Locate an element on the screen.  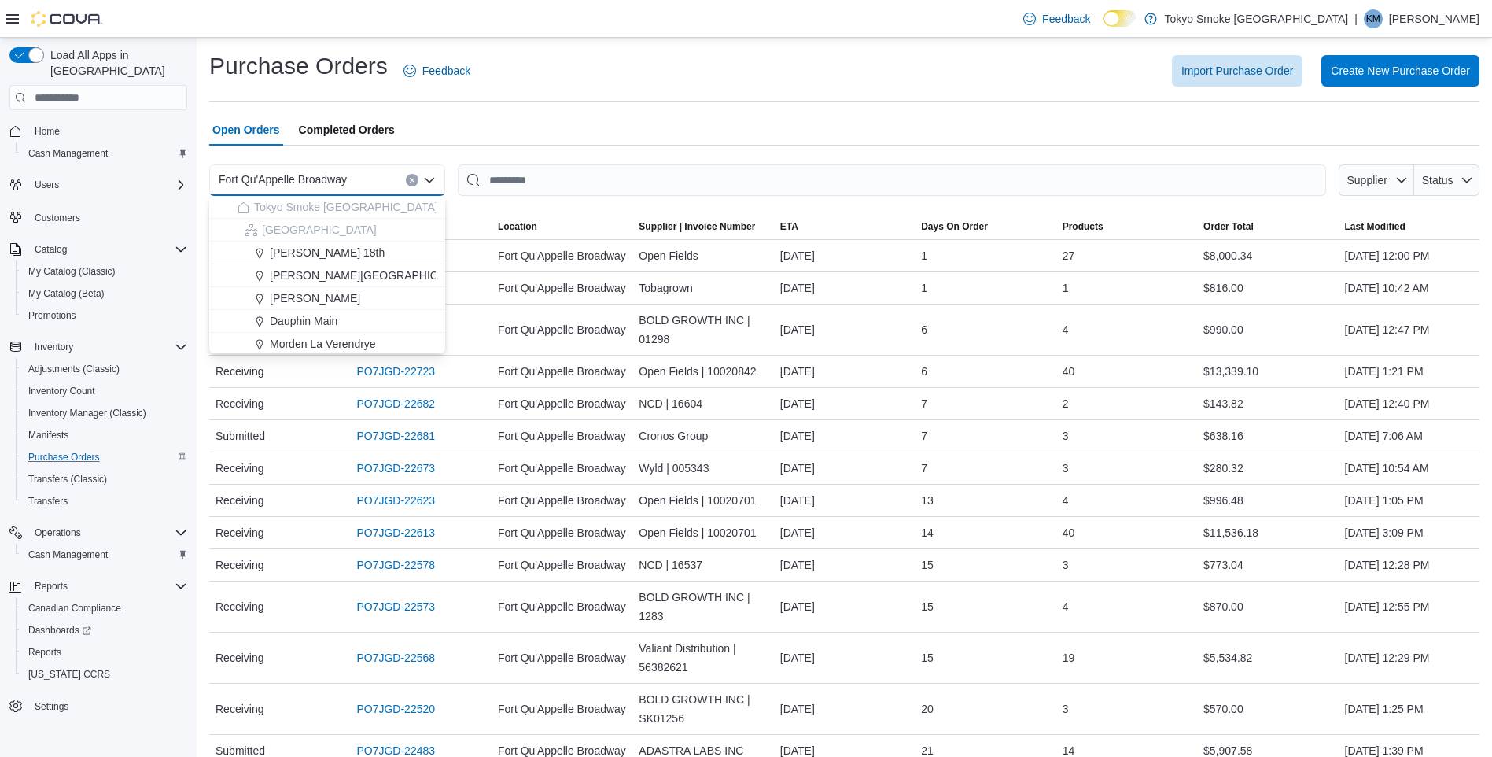
button: Supplier is located at coordinates (1376, 180).